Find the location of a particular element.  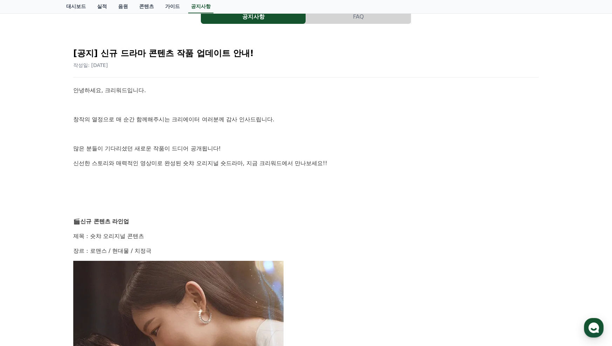

a: 공지사항 is located at coordinates (254, 17).